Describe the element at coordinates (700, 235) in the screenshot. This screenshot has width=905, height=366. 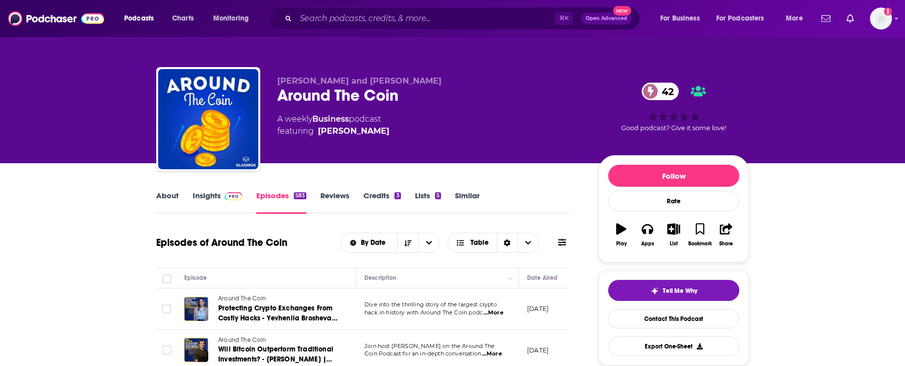
I see `button: Bookmark` at that location.